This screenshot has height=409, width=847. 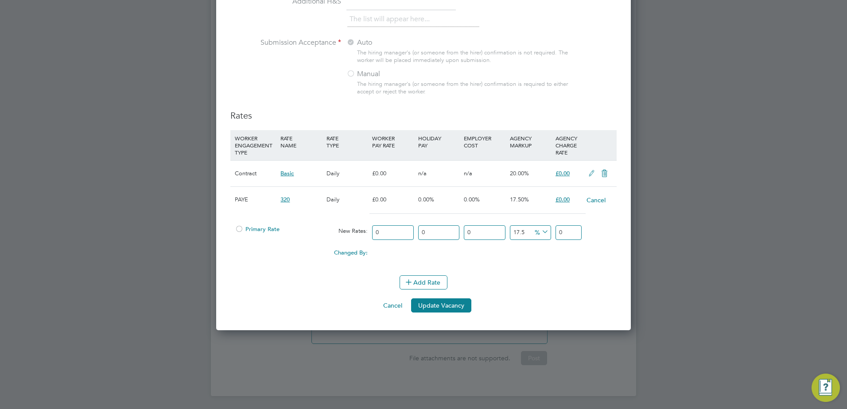 What do you see at coordinates (441, 306) in the screenshot?
I see `button: Update Vacancy` at bounding box center [441, 306].